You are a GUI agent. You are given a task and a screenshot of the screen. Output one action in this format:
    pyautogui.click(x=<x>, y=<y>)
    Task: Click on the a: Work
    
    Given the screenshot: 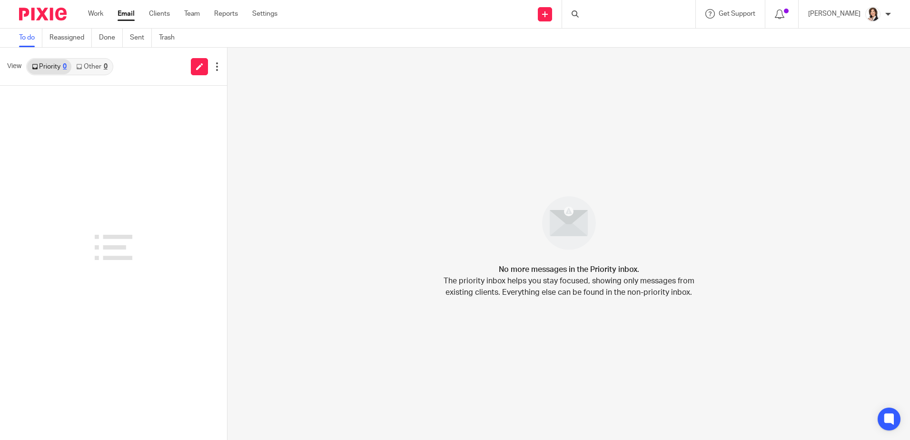 What is the action you would take?
    pyautogui.click(x=96, y=14)
    